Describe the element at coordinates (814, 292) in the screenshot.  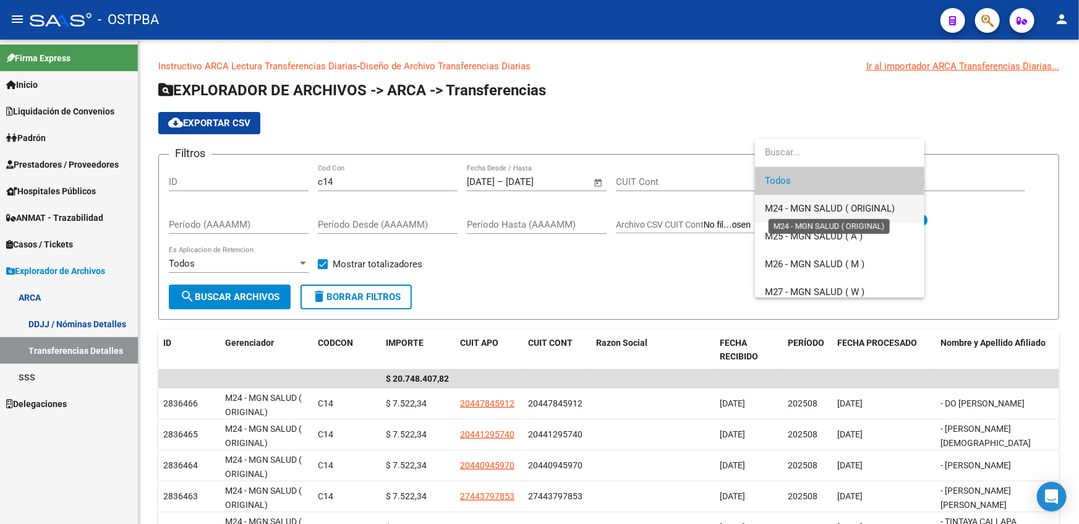
I see `span: M27 - MGN SALUD ( W )` at that location.